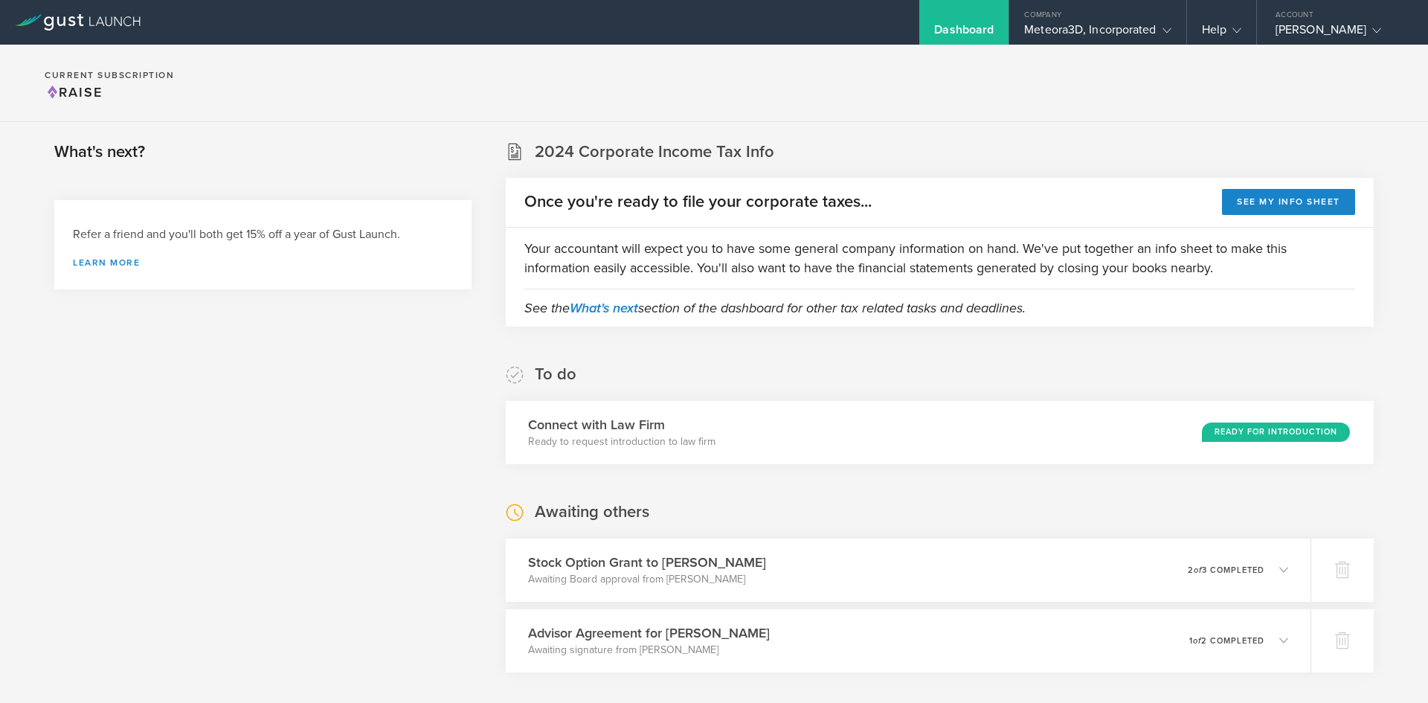  I want to click on em: See the section of the dashboard for other tax related tasks and deadlines., so click(775, 308).